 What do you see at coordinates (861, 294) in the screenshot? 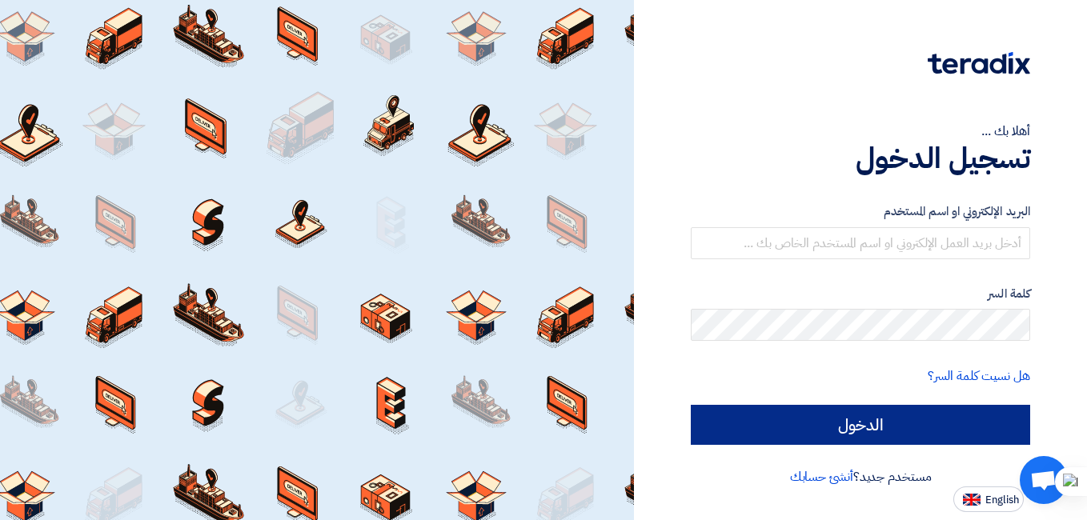
I see `label: كلمة السر` at bounding box center [861, 294].